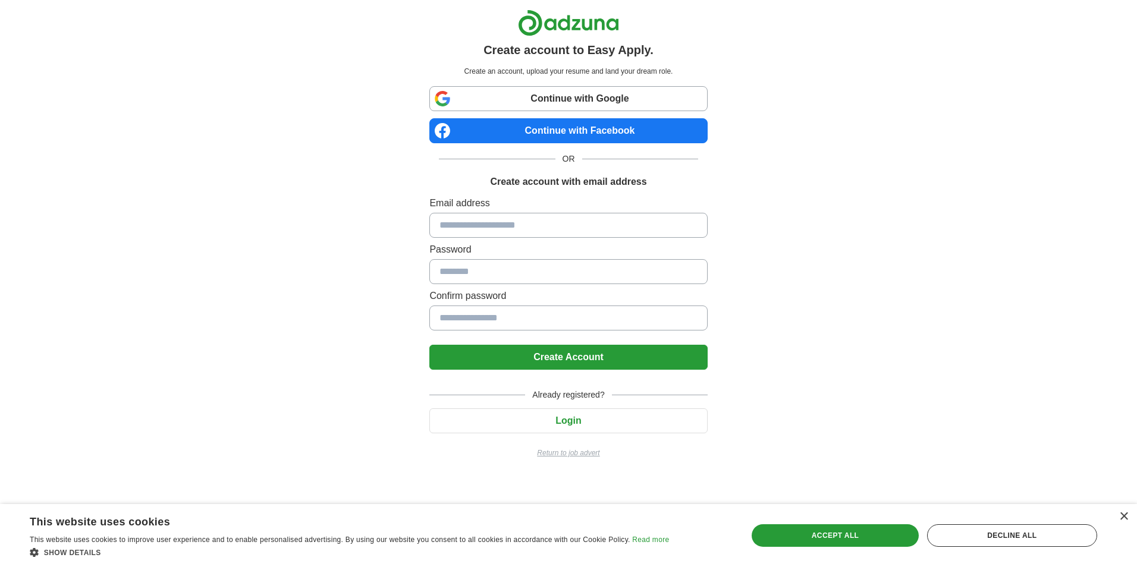 The image size is (1137, 567). Describe the element at coordinates (568, 420) in the screenshot. I see `a: Login` at that location.